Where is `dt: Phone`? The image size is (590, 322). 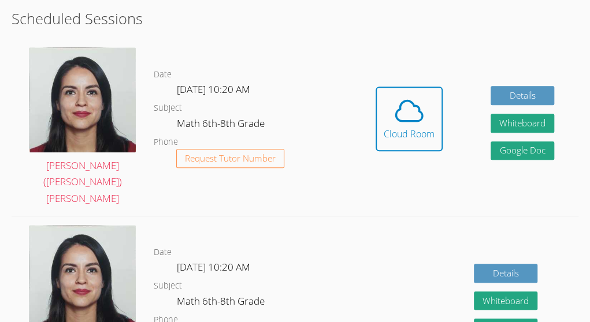
dt: Phone is located at coordinates (165, 142).